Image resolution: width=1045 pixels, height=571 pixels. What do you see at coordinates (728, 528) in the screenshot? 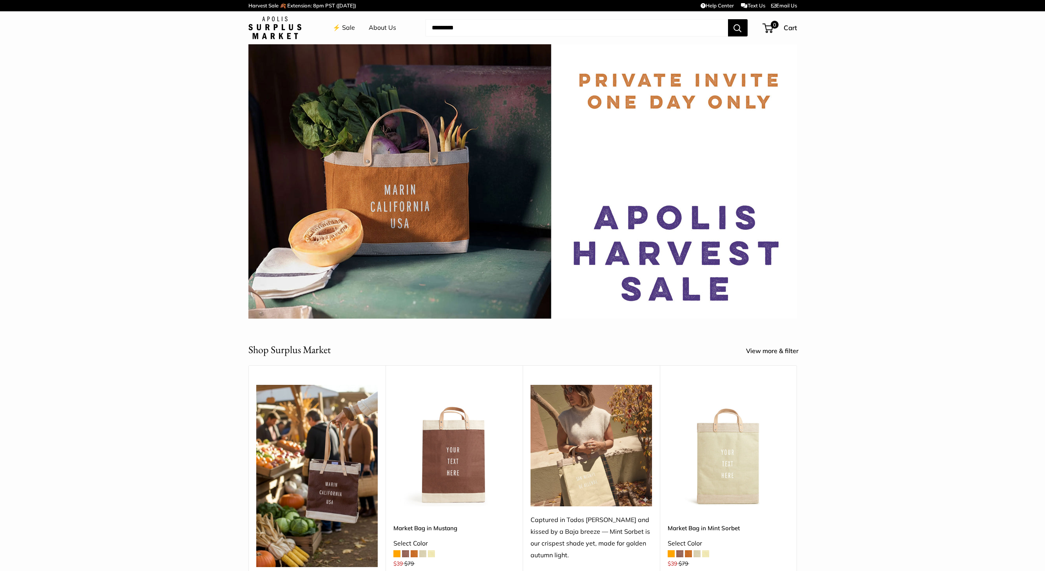
I see `a: Market Bag in Mint Sorbet` at bounding box center [728, 528].